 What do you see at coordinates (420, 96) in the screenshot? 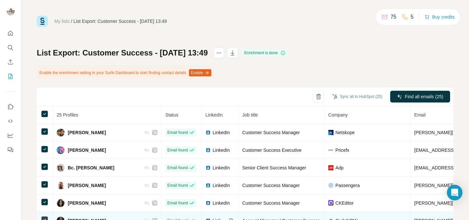
I see `button: Find all emails (25)` at bounding box center [420, 96].